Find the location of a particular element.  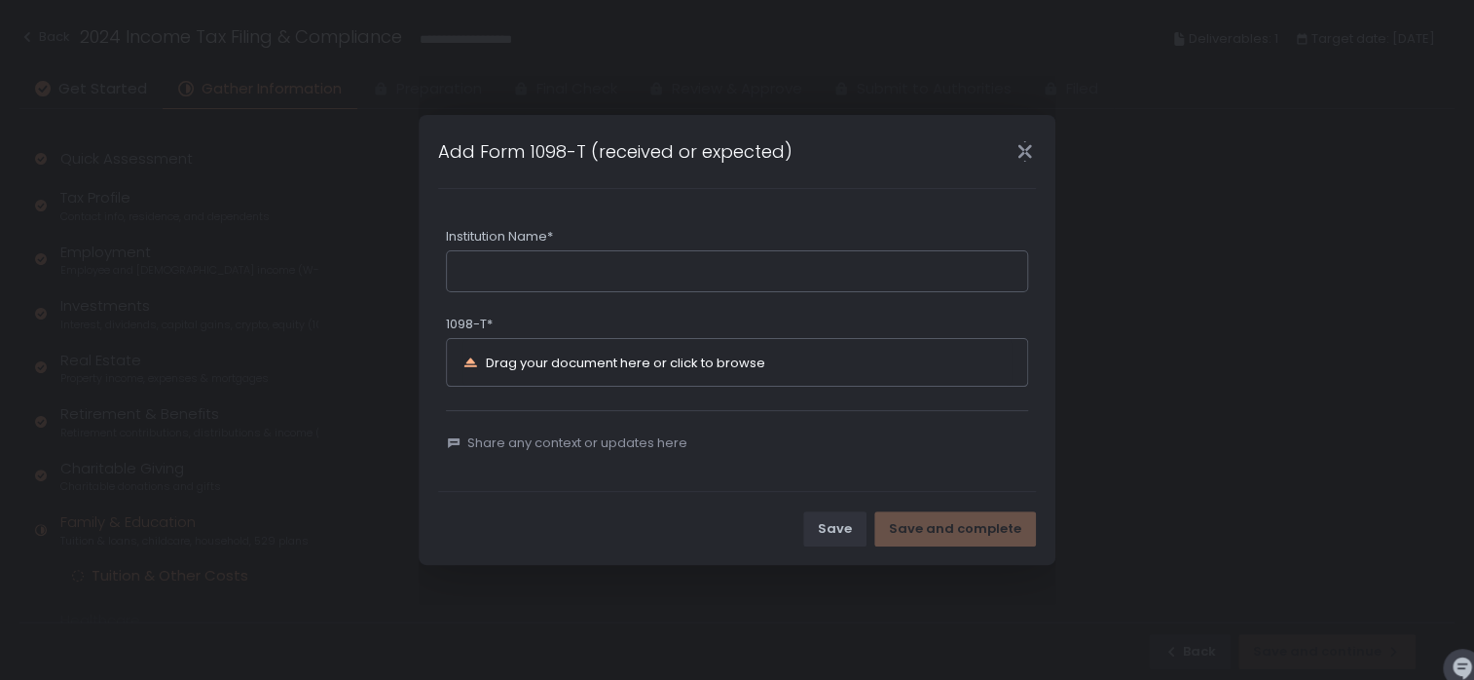

span: Institution Name* is located at coordinates (499, 237).